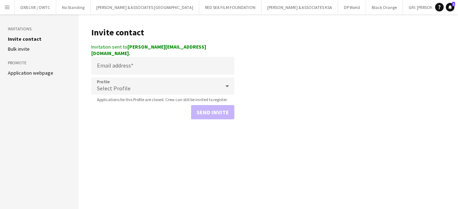  What do you see at coordinates (450, 7) in the screenshot?
I see `a: 1` at bounding box center [450, 7].